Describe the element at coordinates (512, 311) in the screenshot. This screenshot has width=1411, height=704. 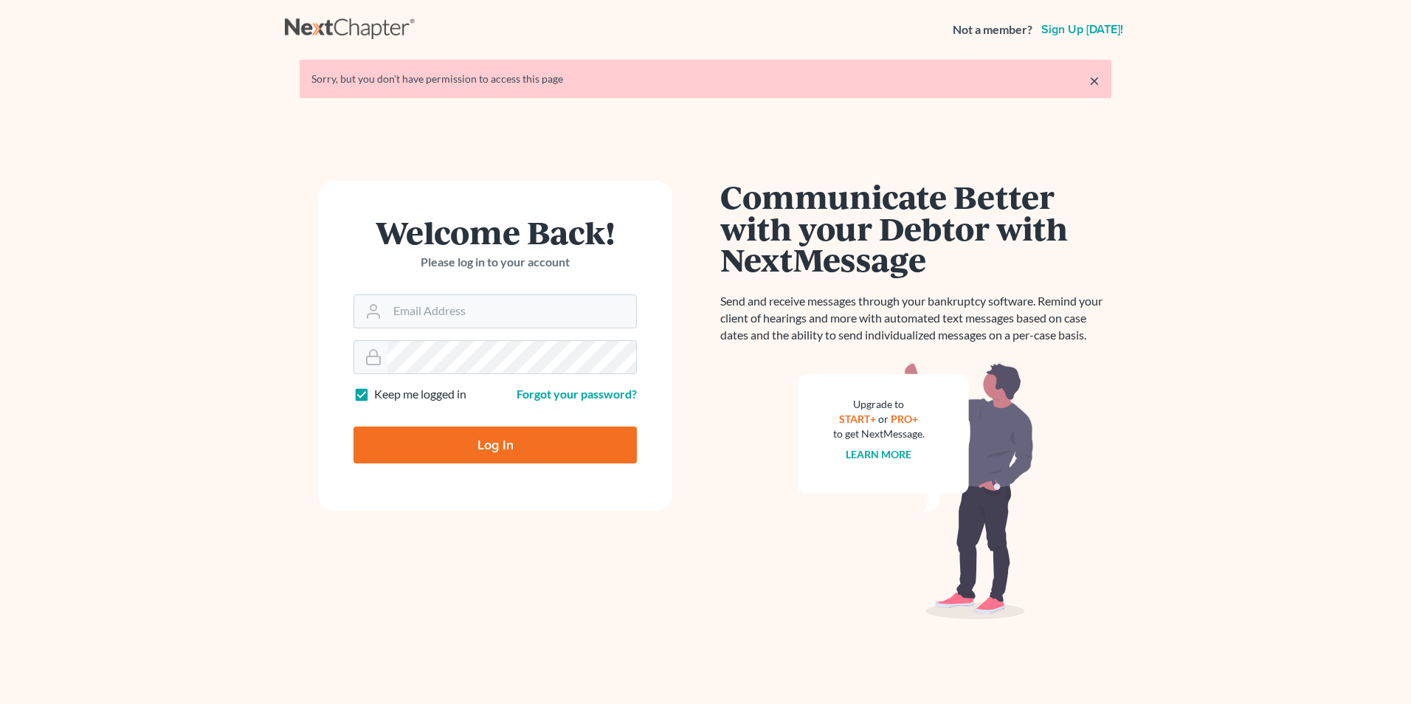
I see `input: Email Address` at that location.